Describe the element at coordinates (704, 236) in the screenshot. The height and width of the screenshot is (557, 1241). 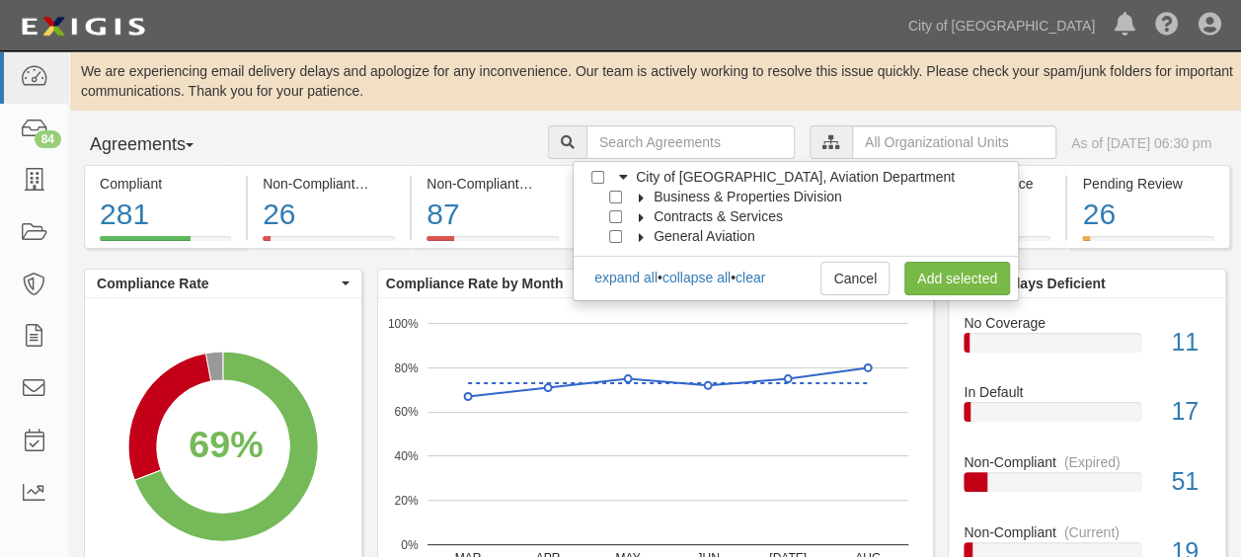
I see `span: General Aviation` at that location.